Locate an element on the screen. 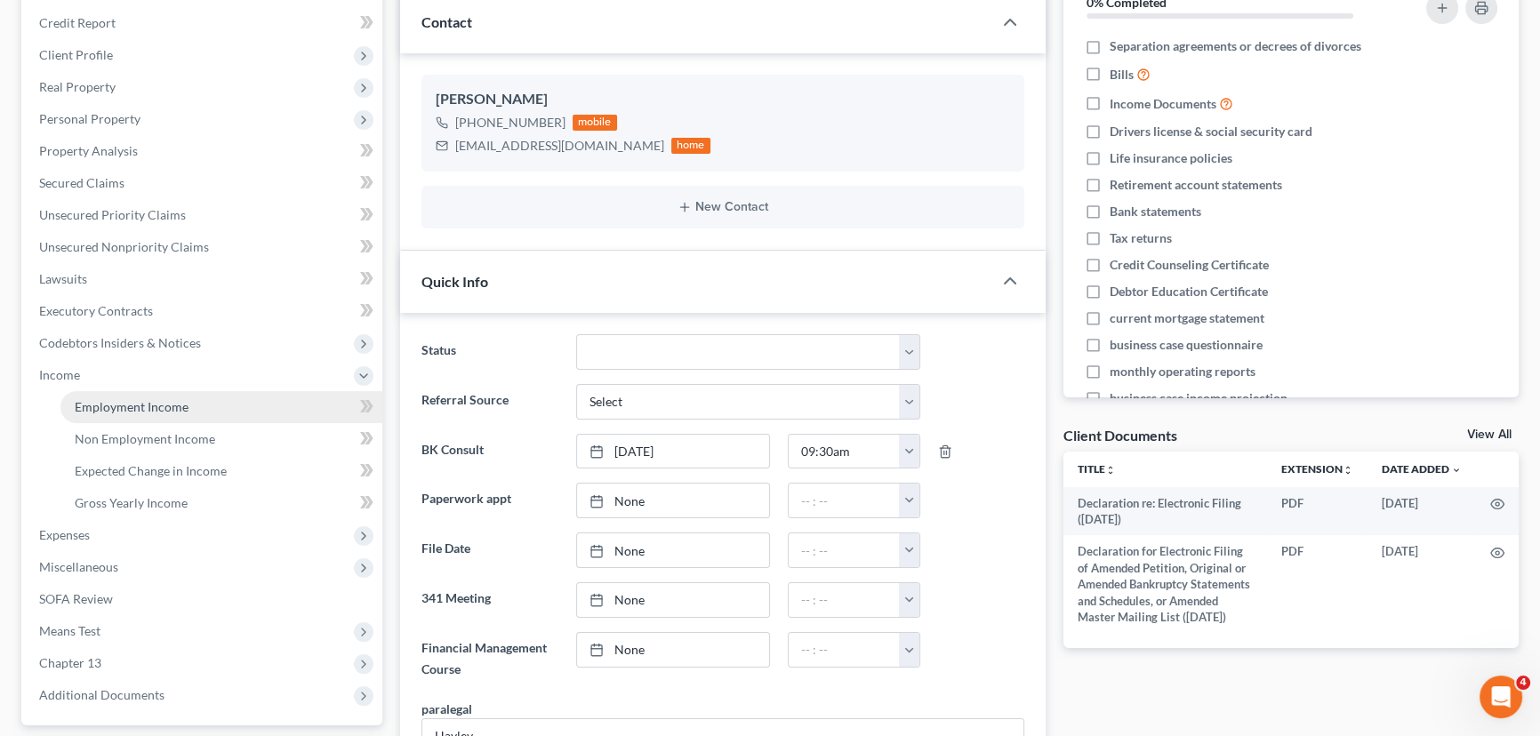  span: Chapter 13 is located at coordinates (70, 662).